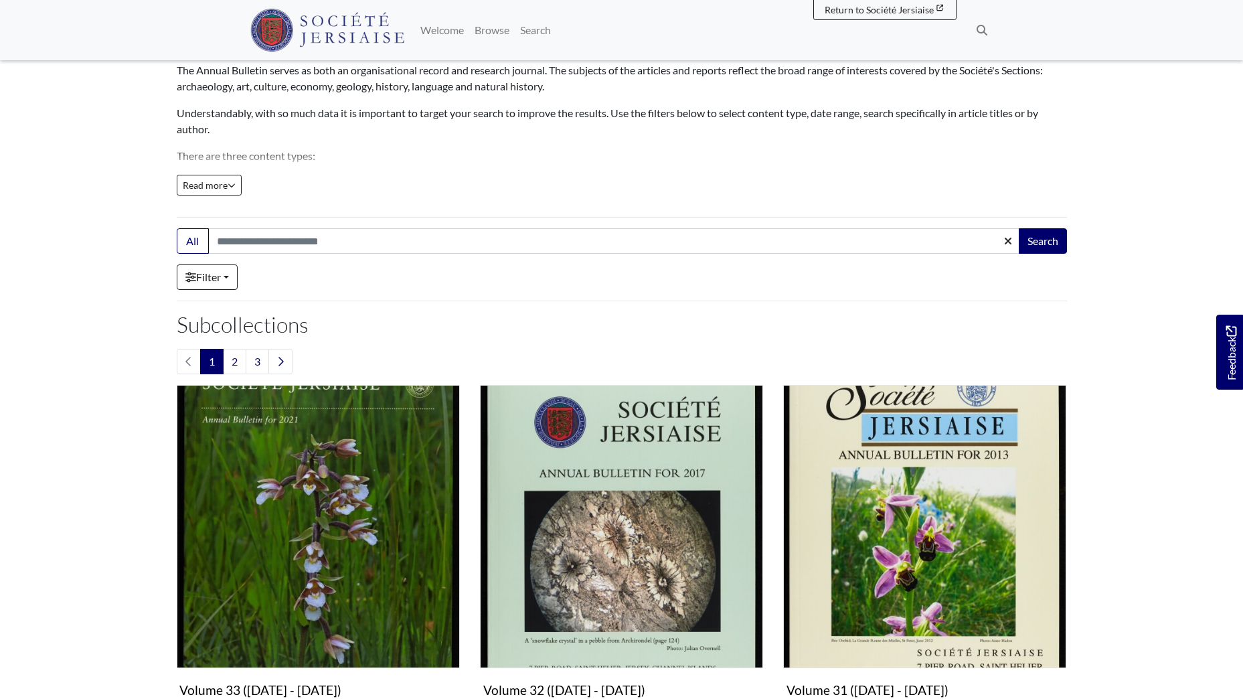  I want to click on li: Previous page, so click(189, 361).